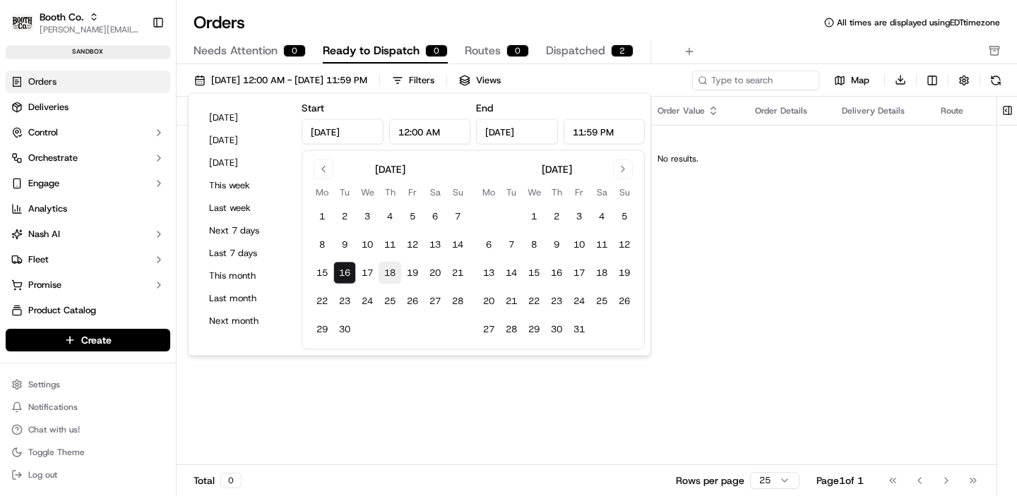 This screenshot has height=496, width=1017. What do you see at coordinates (458, 217) in the screenshot?
I see `button: 7` at bounding box center [458, 217].